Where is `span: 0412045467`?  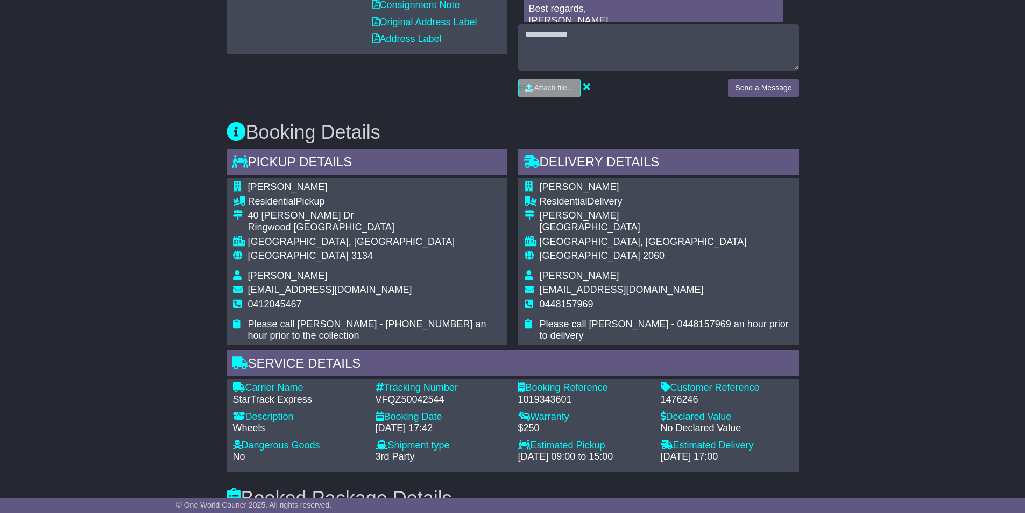 span: 0412045467 is located at coordinates (275, 304).